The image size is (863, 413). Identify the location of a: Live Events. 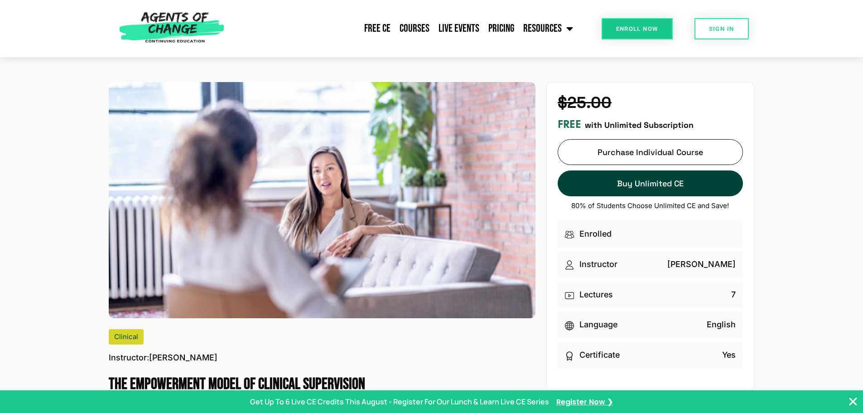
(459, 29).